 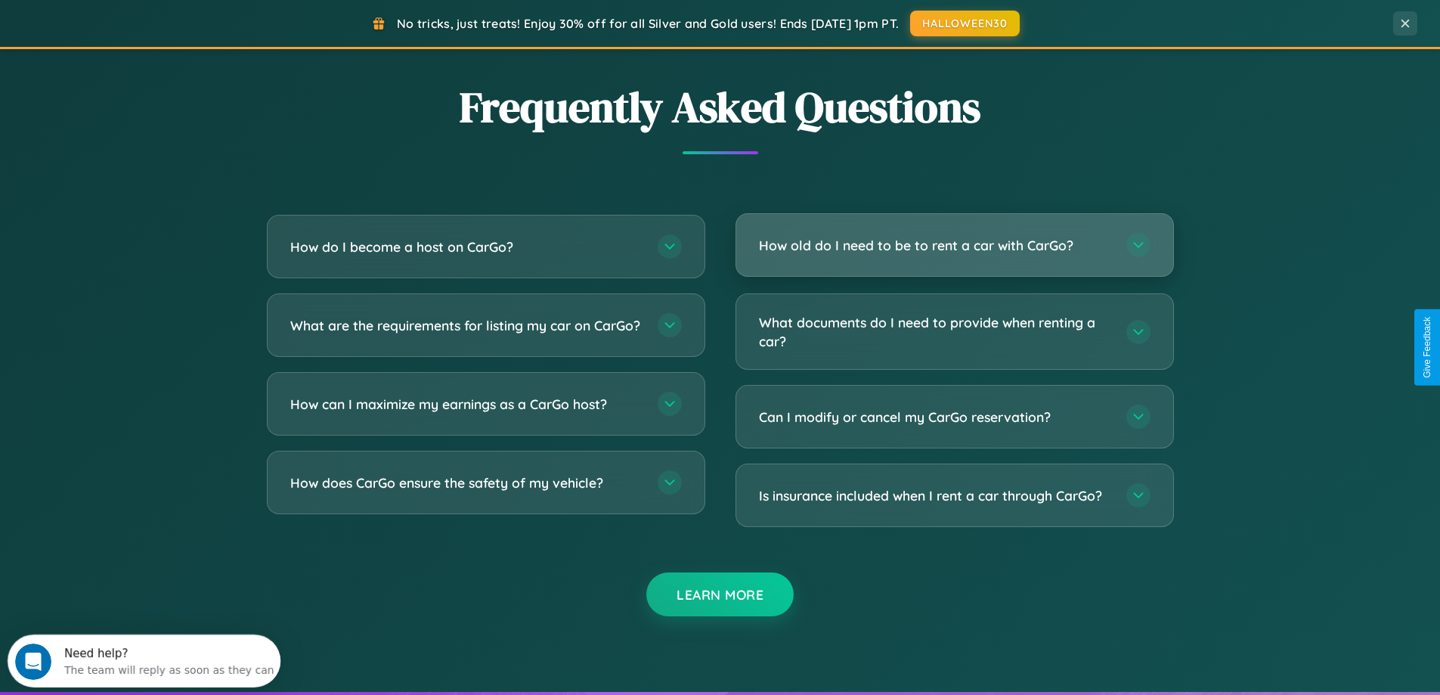 What do you see at coordinates (720, 107) in the screenshot?
I see `h2: Frequently Asked Questions` at bounding box center [720, 107].